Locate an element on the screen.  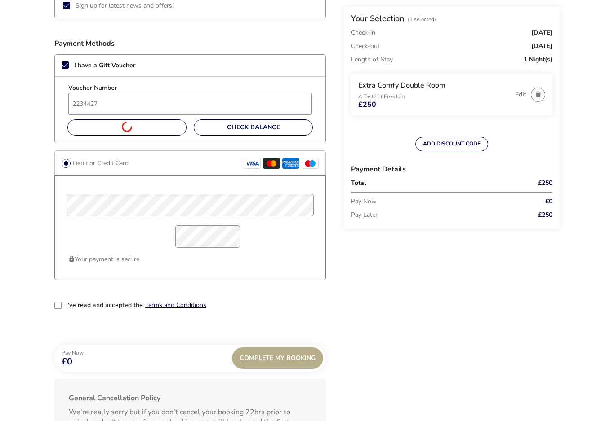
button: Edit is located at coordinates (520, 94).